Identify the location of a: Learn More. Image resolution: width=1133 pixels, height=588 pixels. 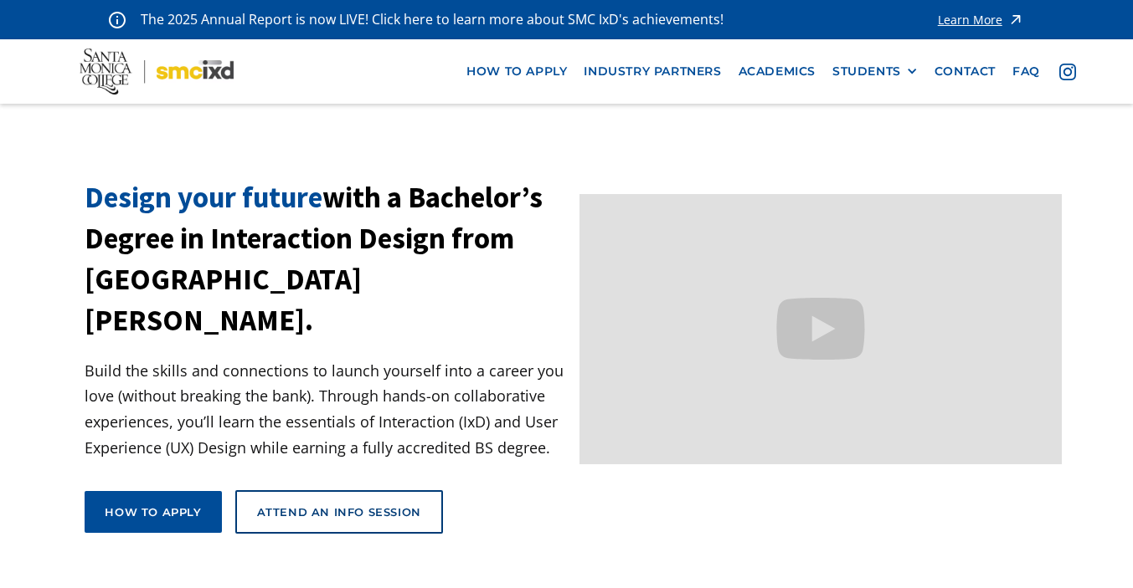
(980, 19).